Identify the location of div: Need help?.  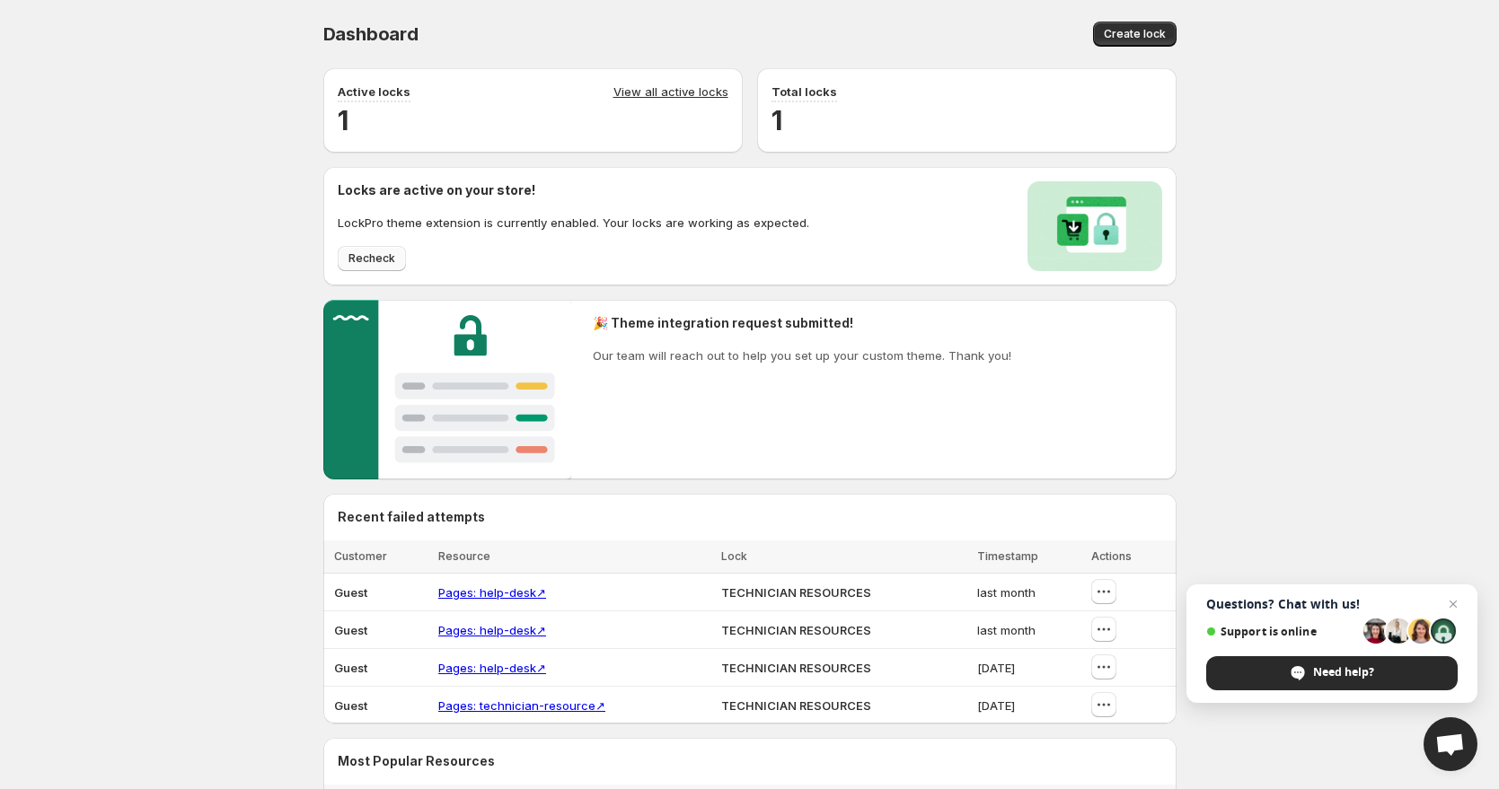
(1332, 673).